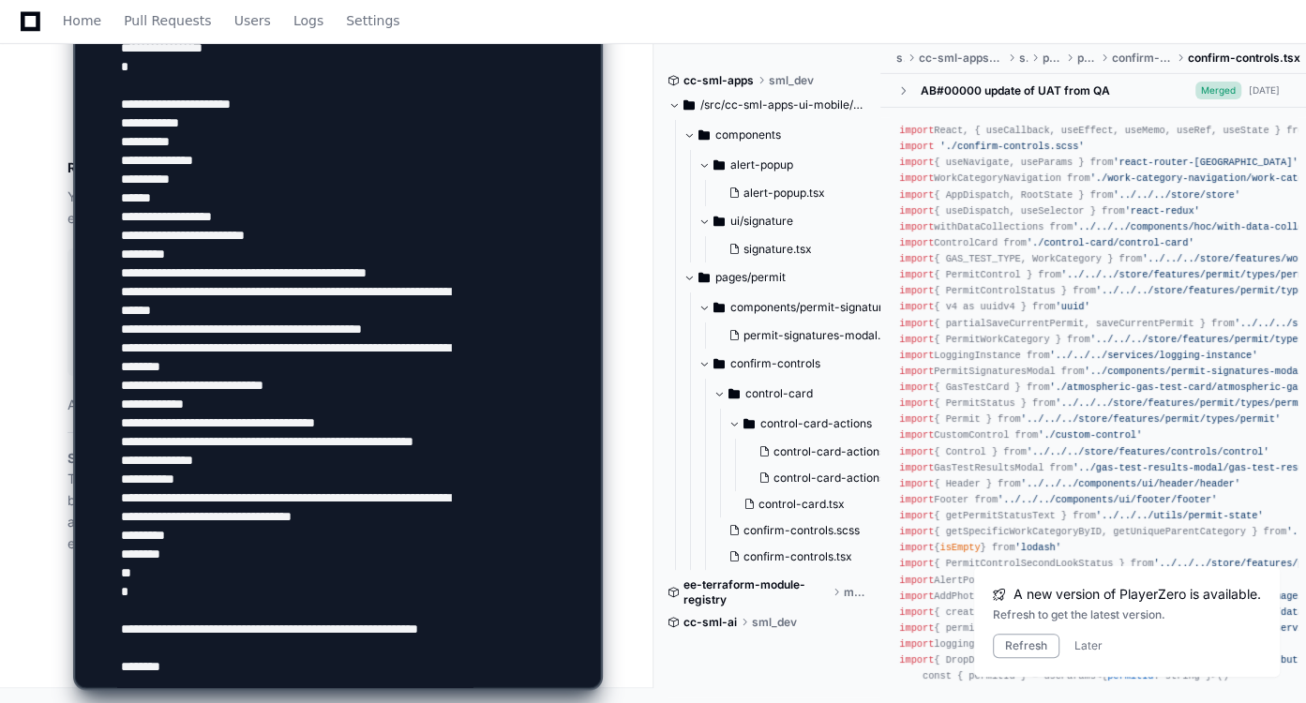  What do you see at coordinates (1127, 615) in the screenshot?
I see `div: Refresh to get the latest version.` at bounding box center [1127, 615].